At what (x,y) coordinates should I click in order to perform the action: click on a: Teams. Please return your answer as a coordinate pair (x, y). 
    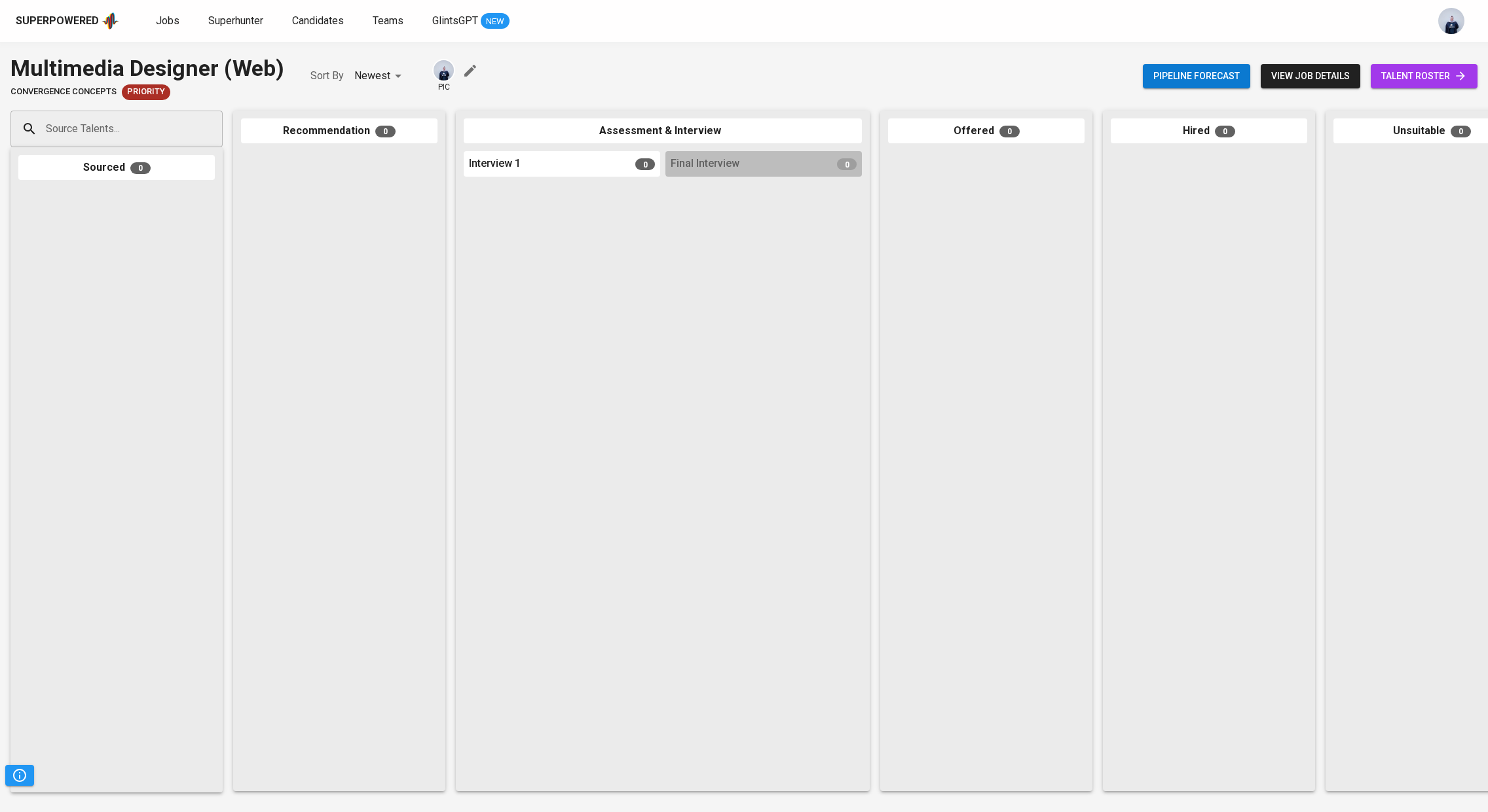
    Looking at the image, I should click on (389, 21).